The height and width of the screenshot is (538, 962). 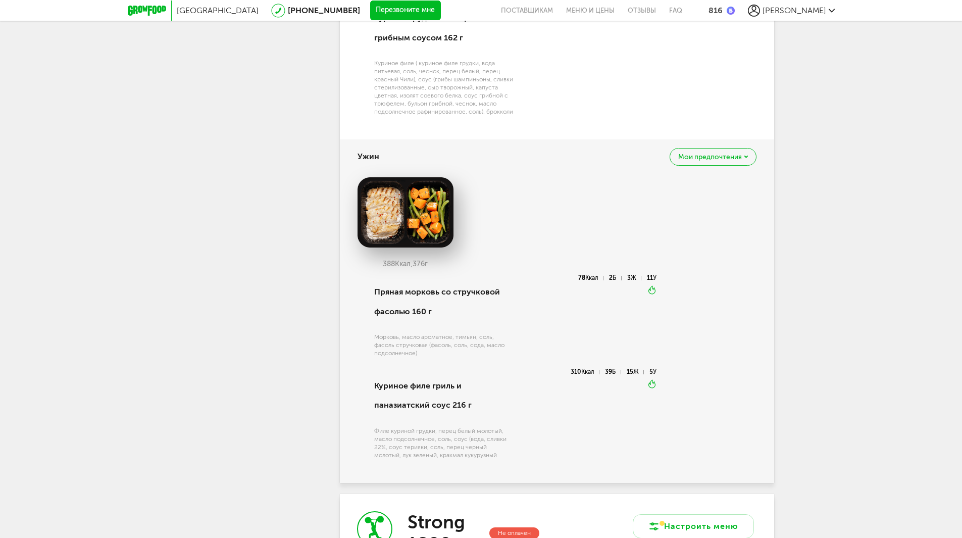 I want to click on div: 78, so click(x=591, y=278).